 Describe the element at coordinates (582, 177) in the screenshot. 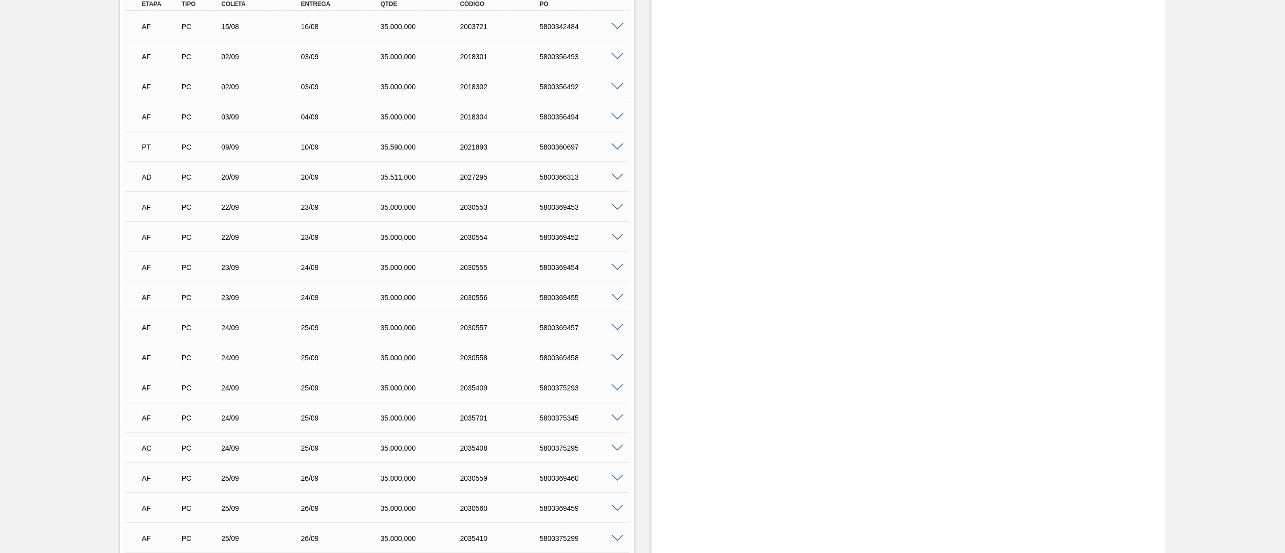

I see `div: 5800366313` at that location.